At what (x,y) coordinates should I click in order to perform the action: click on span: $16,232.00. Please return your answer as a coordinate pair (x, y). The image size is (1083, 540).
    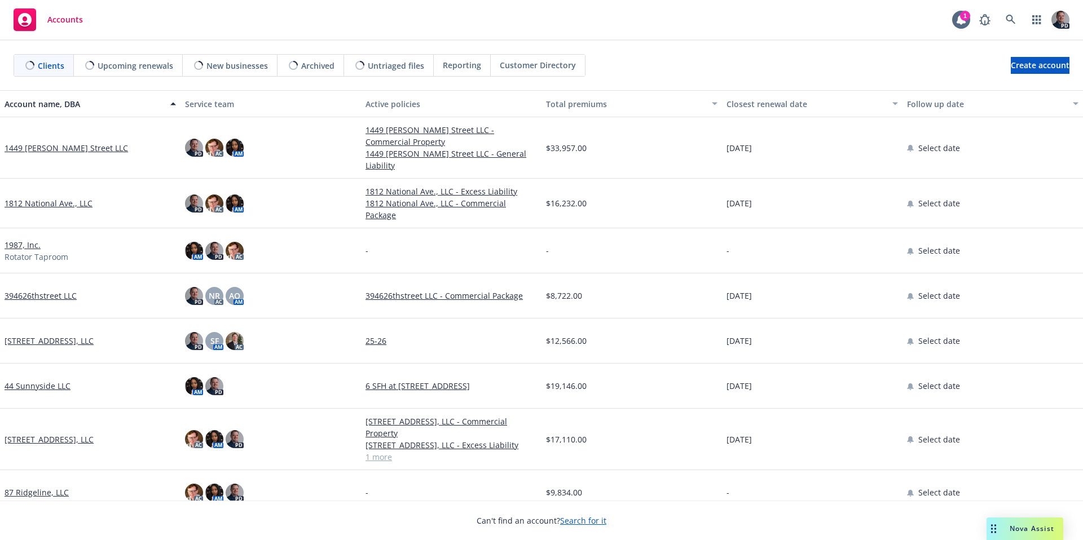
    Looking at the image, I should click on (566, 203).